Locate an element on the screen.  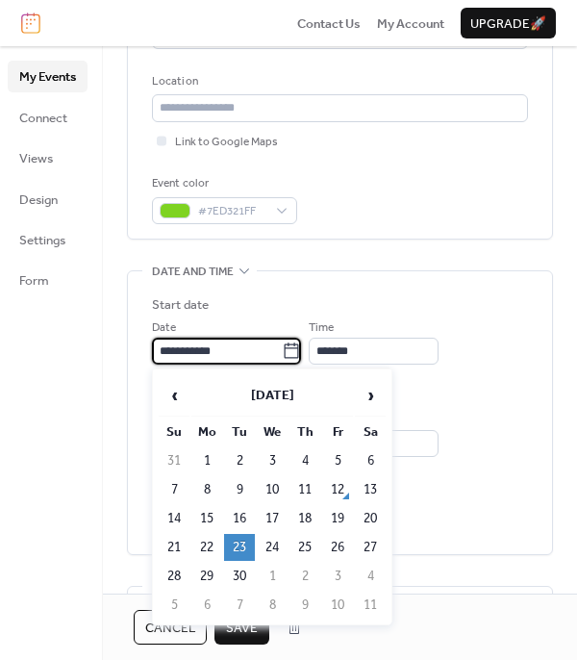
span: My Account is located at coordinates (411, 24).